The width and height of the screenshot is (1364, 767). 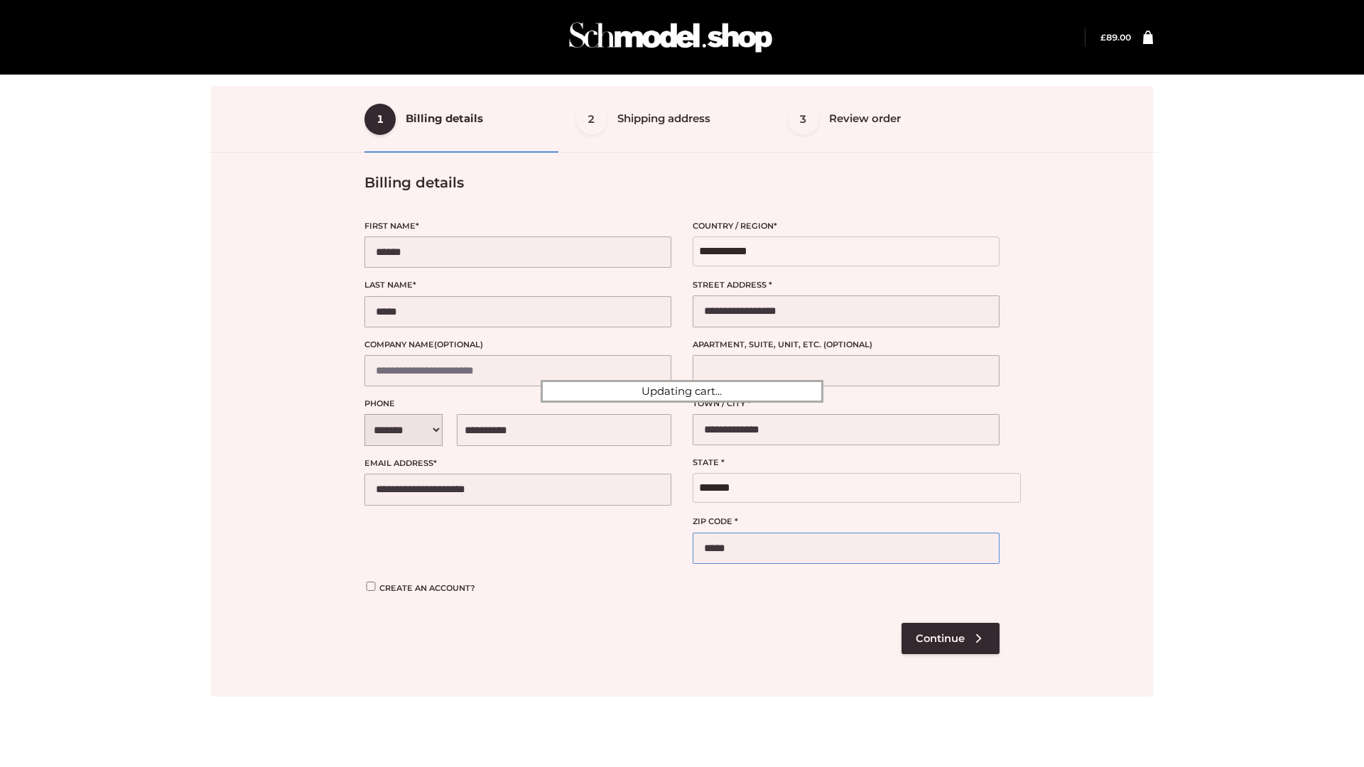 What do you see at coordinates (671, 37) in the screenshot?
I see `a: Schmodel Admin 964` at bounding box center [671, 37].